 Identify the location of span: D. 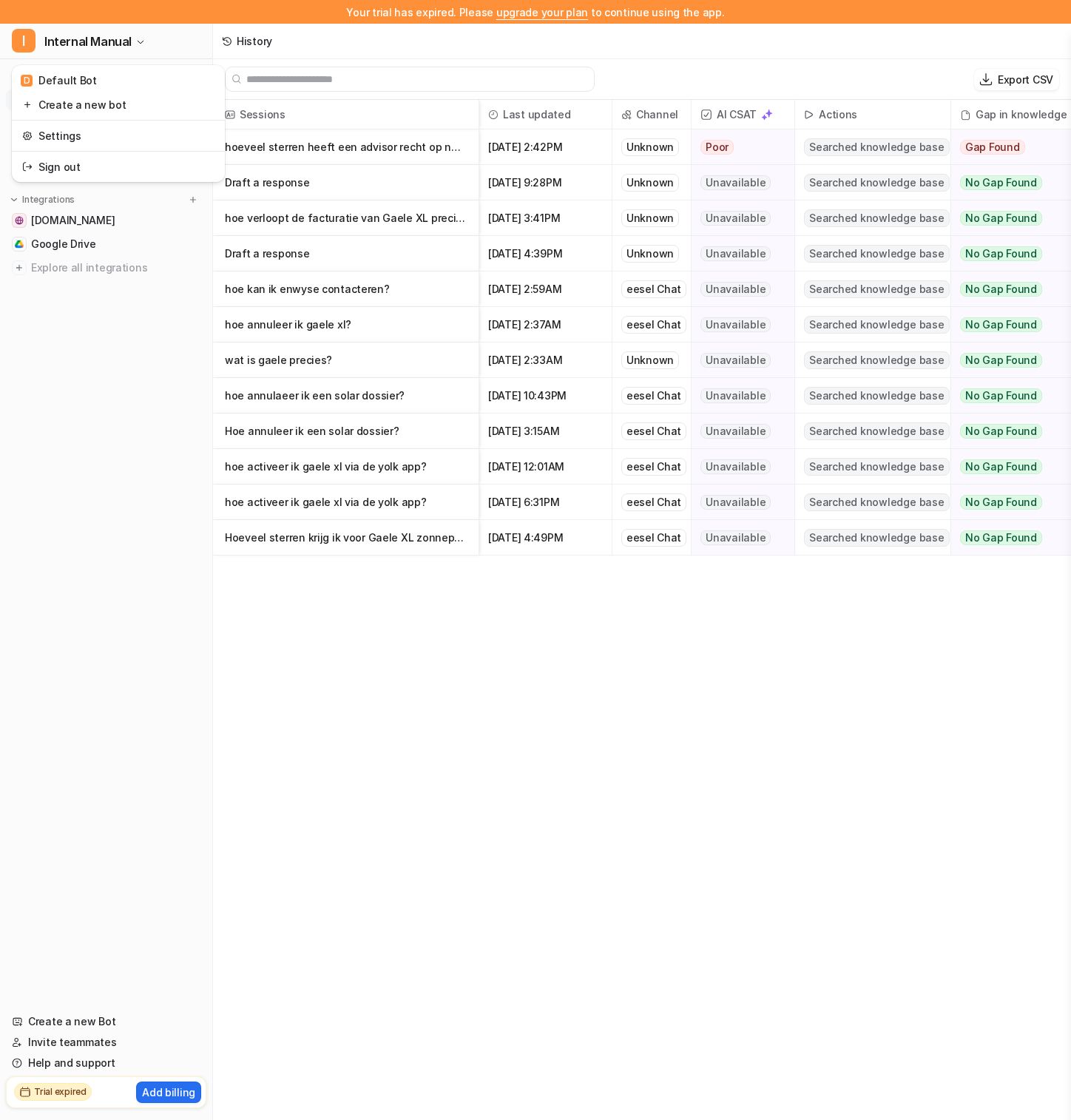
(27, 81).